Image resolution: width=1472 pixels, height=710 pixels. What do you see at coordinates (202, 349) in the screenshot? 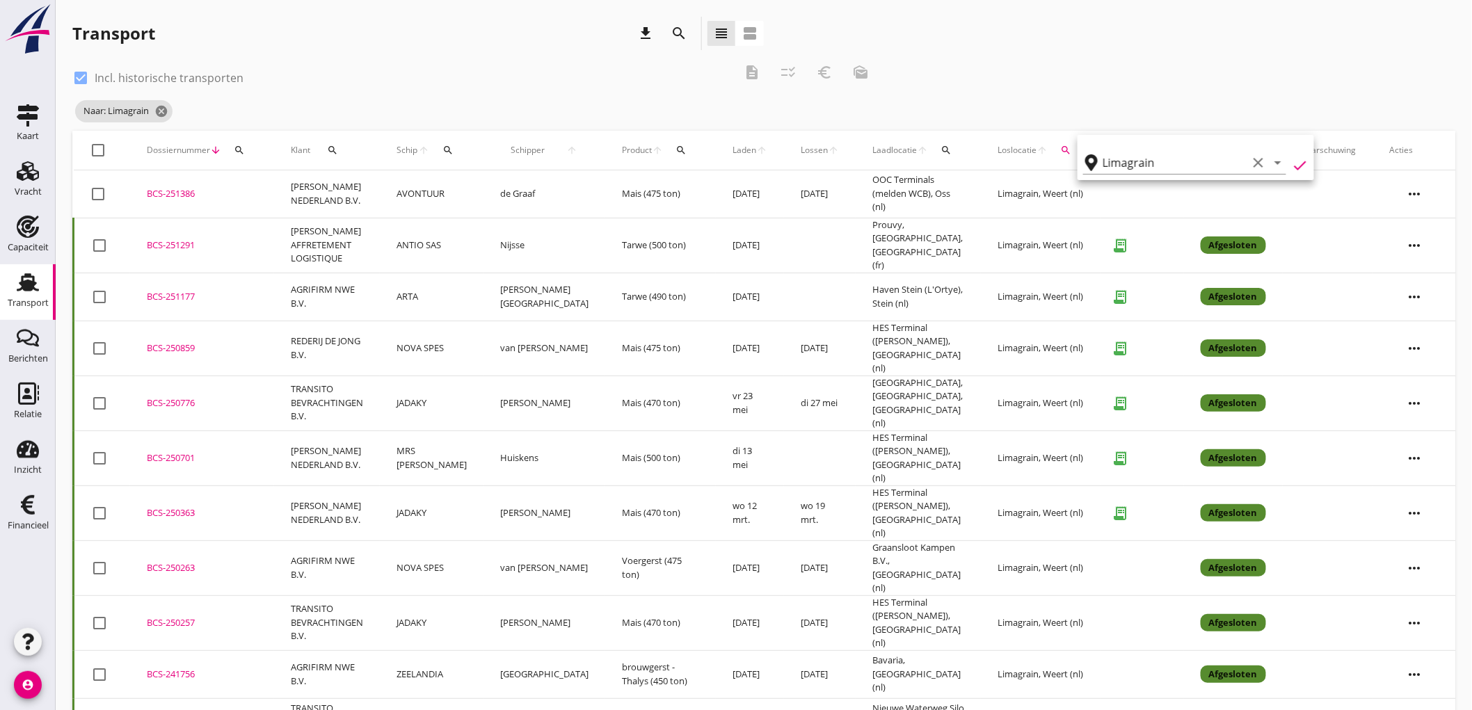
I see `div: BCS-250859` at bounding box center [202, 349].